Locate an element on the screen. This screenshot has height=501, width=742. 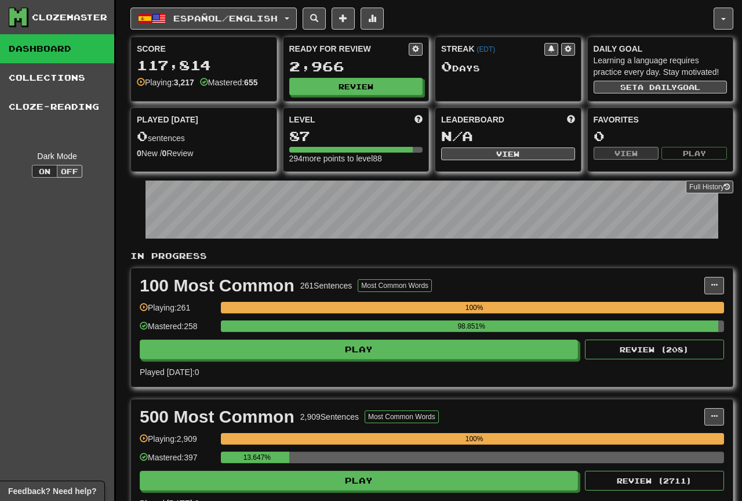
button: Español/English is located at coordinates (213, 19).